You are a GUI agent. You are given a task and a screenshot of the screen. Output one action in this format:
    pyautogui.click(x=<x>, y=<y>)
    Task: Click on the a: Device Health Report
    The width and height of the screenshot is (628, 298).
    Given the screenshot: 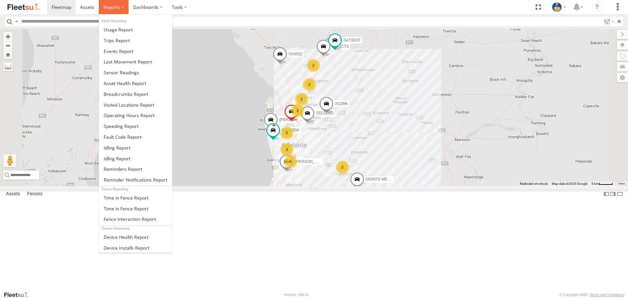 What is the action you would take?
    pyautogui.click(x=135, y=237)
    